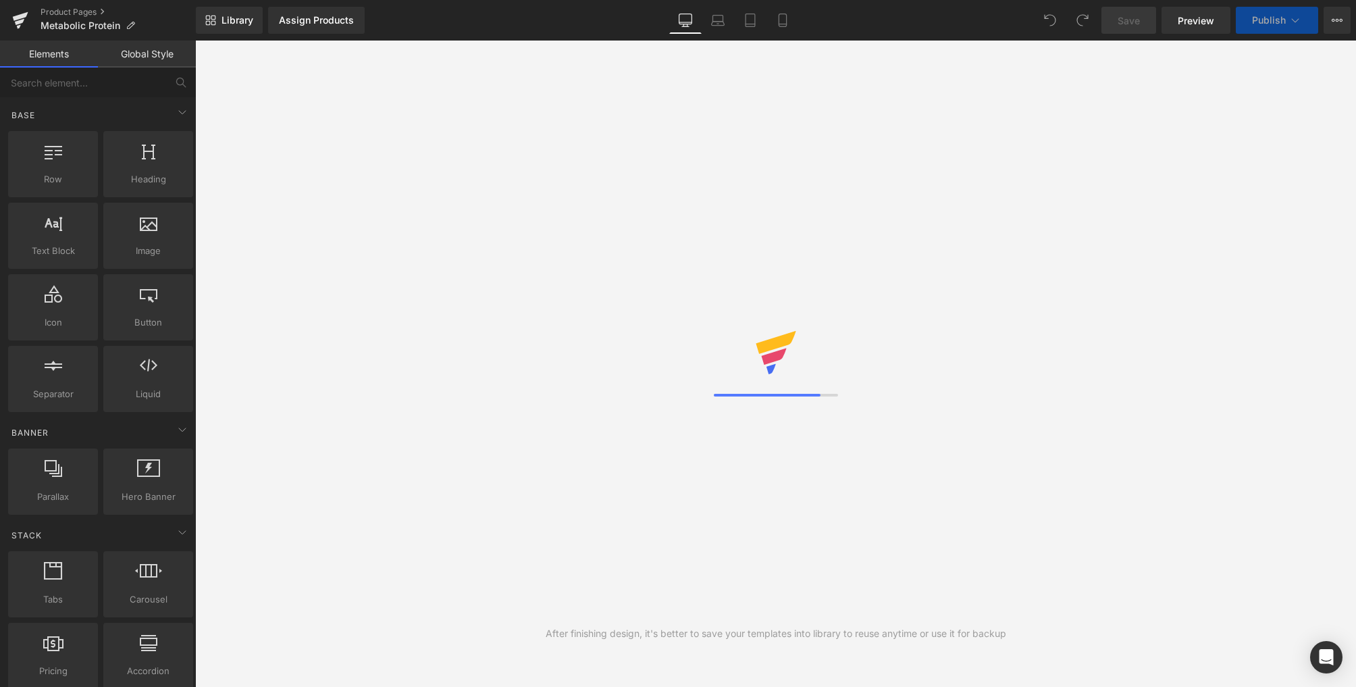 The width and height of the screenshot is (1356, 687). Describe the element at coordinates (718, 20) in the screenshot. I see `a: Laptop` at that location.